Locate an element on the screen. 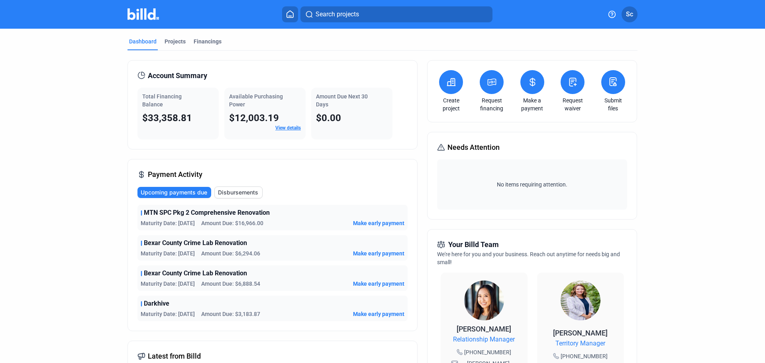 The width and height of the screenshot is (765, 363). span: $0.00 is located at coordinates (329, 118).